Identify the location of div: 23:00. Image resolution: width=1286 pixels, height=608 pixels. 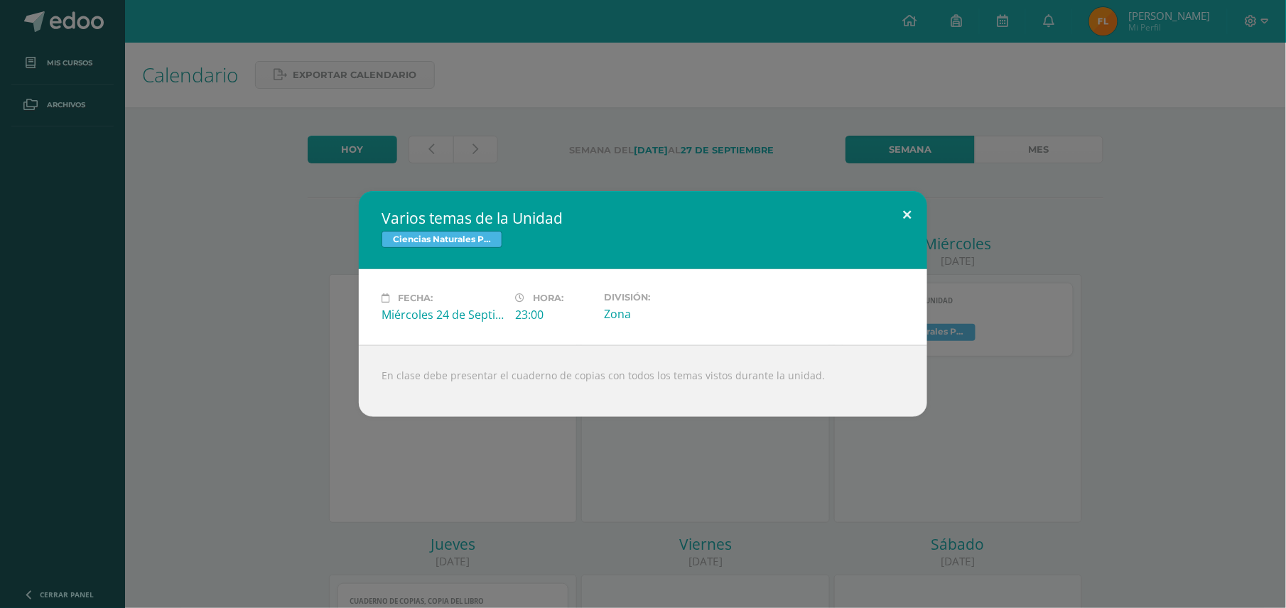
(554, 315).